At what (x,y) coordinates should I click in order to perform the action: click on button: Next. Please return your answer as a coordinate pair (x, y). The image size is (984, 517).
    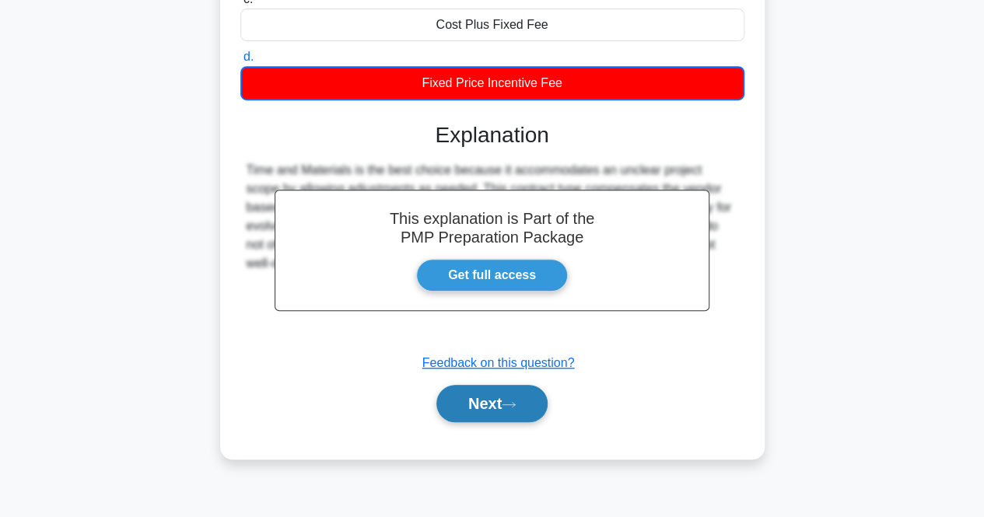
    Looking at the image, I should click on (492, 404).